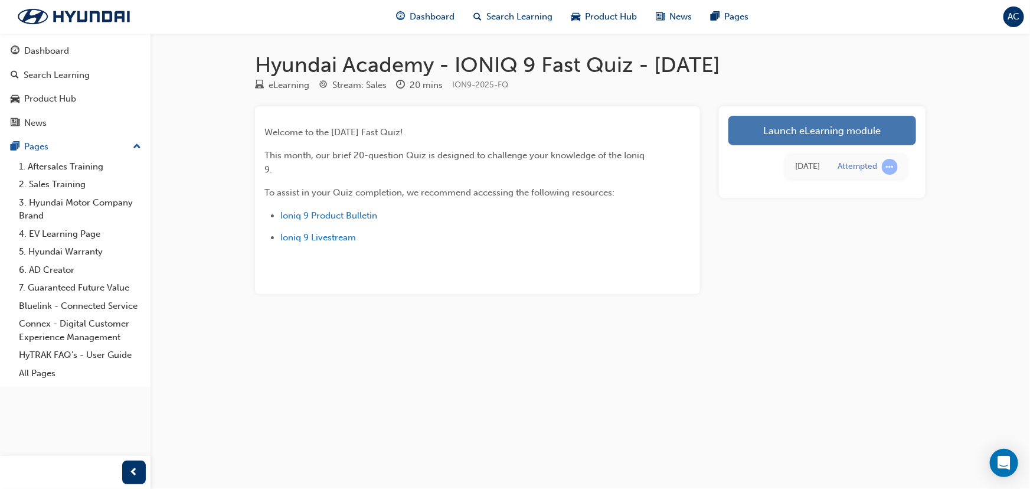 This screenshot has width=1030, height=489. I want to click on img: Trak, so click(74, 17).